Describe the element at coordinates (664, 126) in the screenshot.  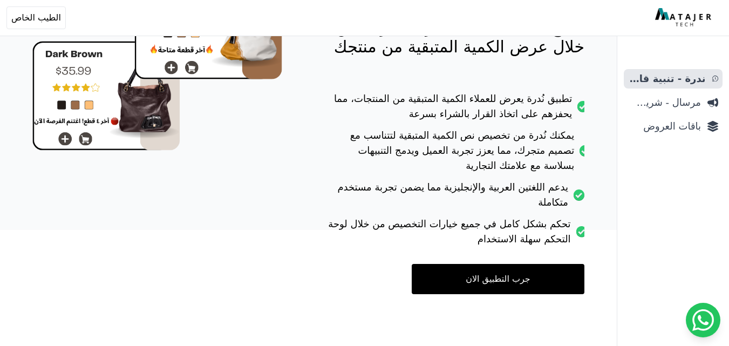
I see `span: باقات العروض` at that location.